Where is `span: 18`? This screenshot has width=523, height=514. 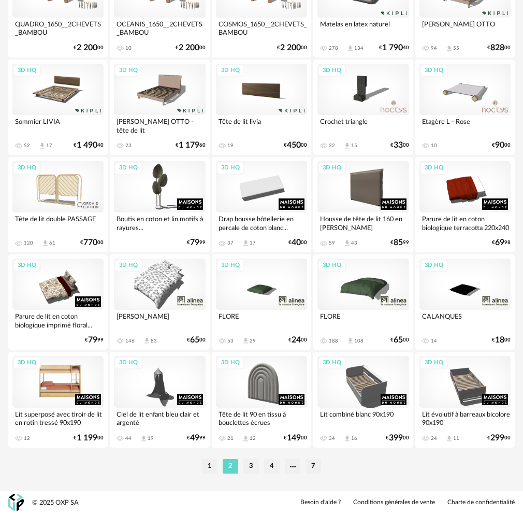
span: 18 is located at coordinates (500, 340).